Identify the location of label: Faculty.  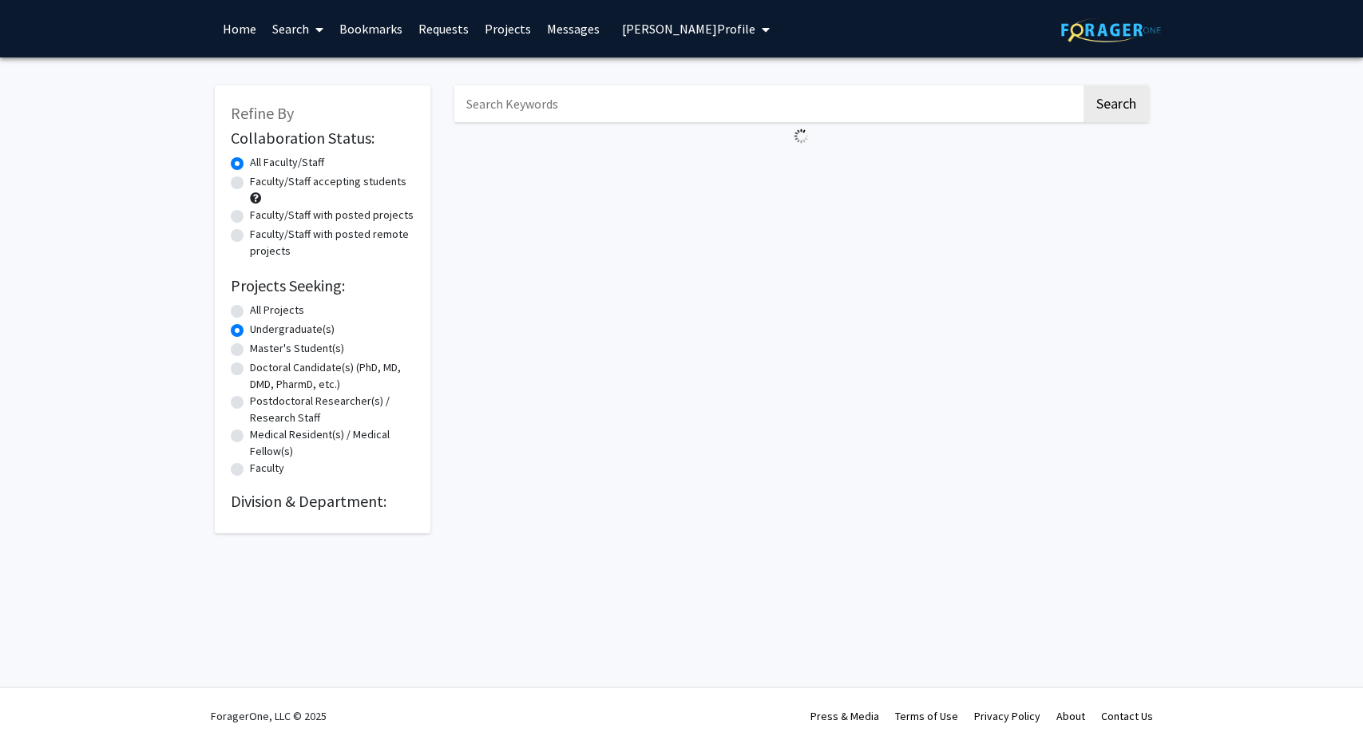
(267, 468).